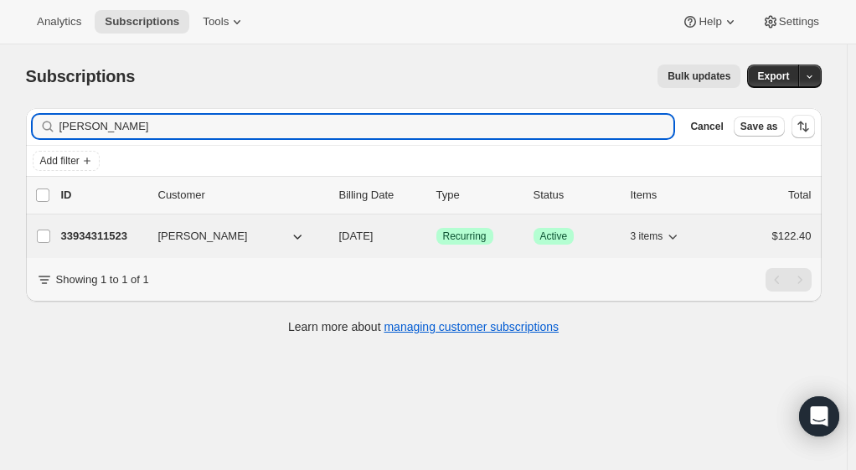 Image resolution: width=856 pixels, height=470 pixels. What do you see at coordinates (647, 236) in the screenshot?
I see `span: 3 items` at bounding box center [647, 236].